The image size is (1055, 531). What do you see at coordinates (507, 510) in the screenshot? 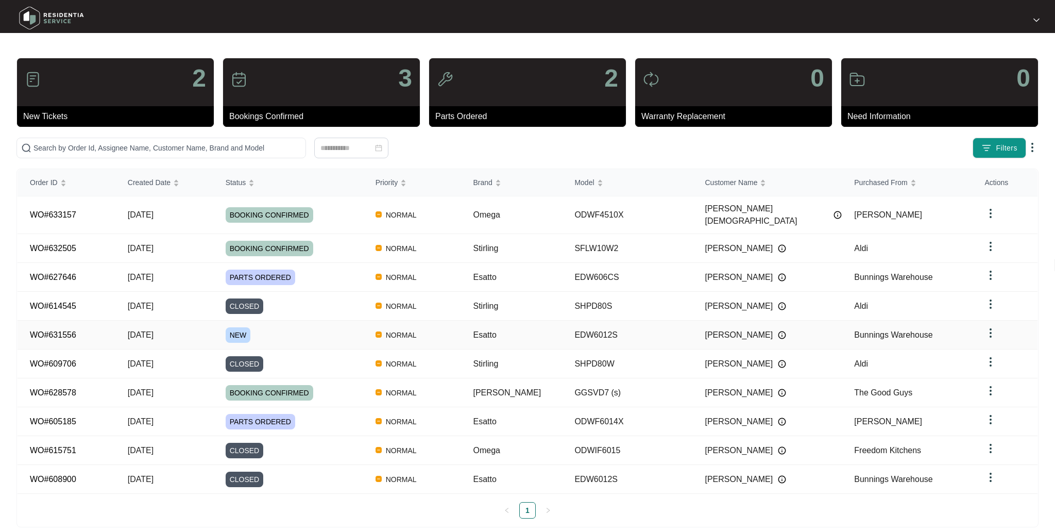
I see `span: left` at bounding box center [507, 510].